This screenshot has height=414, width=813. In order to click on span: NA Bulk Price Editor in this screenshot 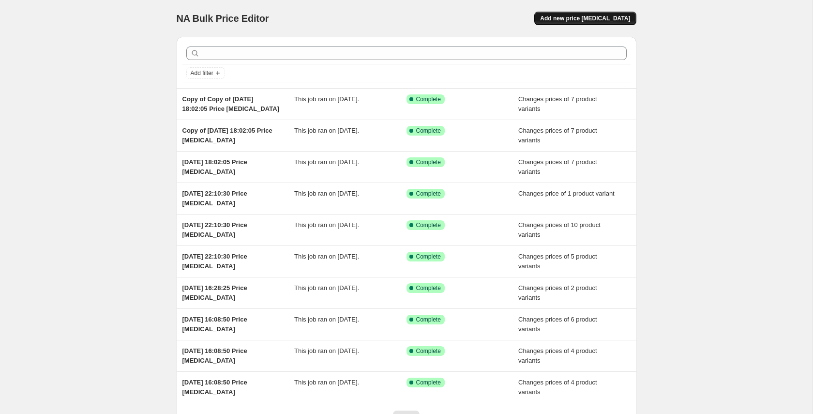, I will do `click(223, 18)`.